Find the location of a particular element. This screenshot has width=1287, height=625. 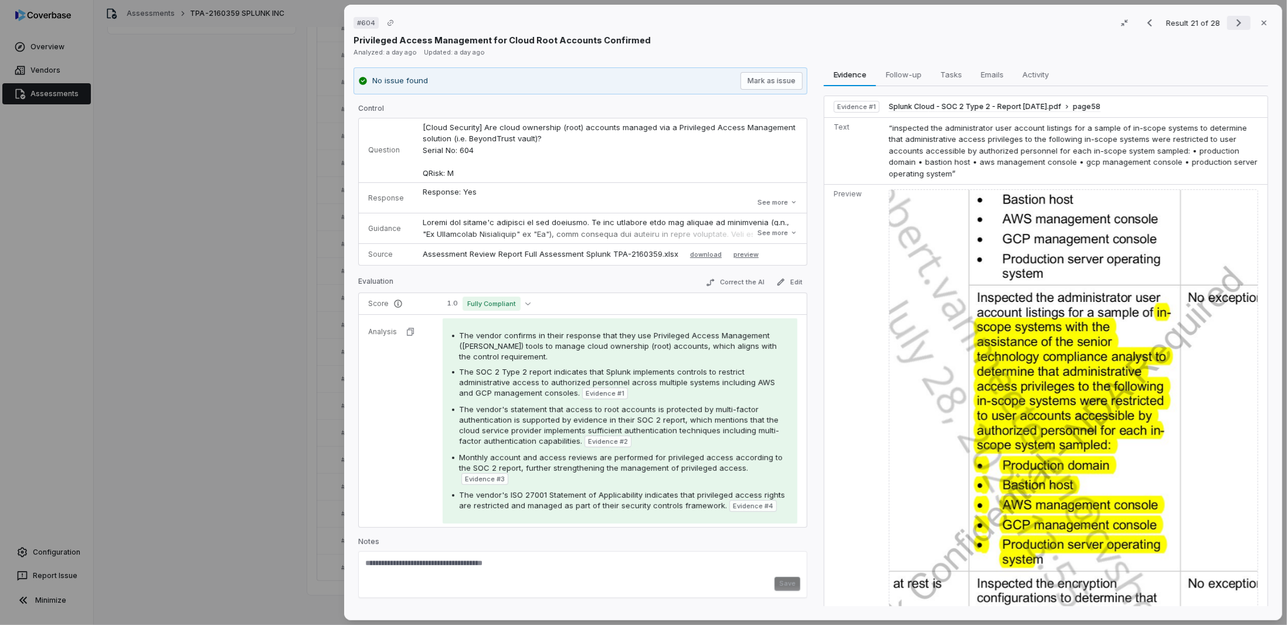

p: Privileged Access Management for Cloud Root Accounts Confirmed is located at coordinates (502, 40).